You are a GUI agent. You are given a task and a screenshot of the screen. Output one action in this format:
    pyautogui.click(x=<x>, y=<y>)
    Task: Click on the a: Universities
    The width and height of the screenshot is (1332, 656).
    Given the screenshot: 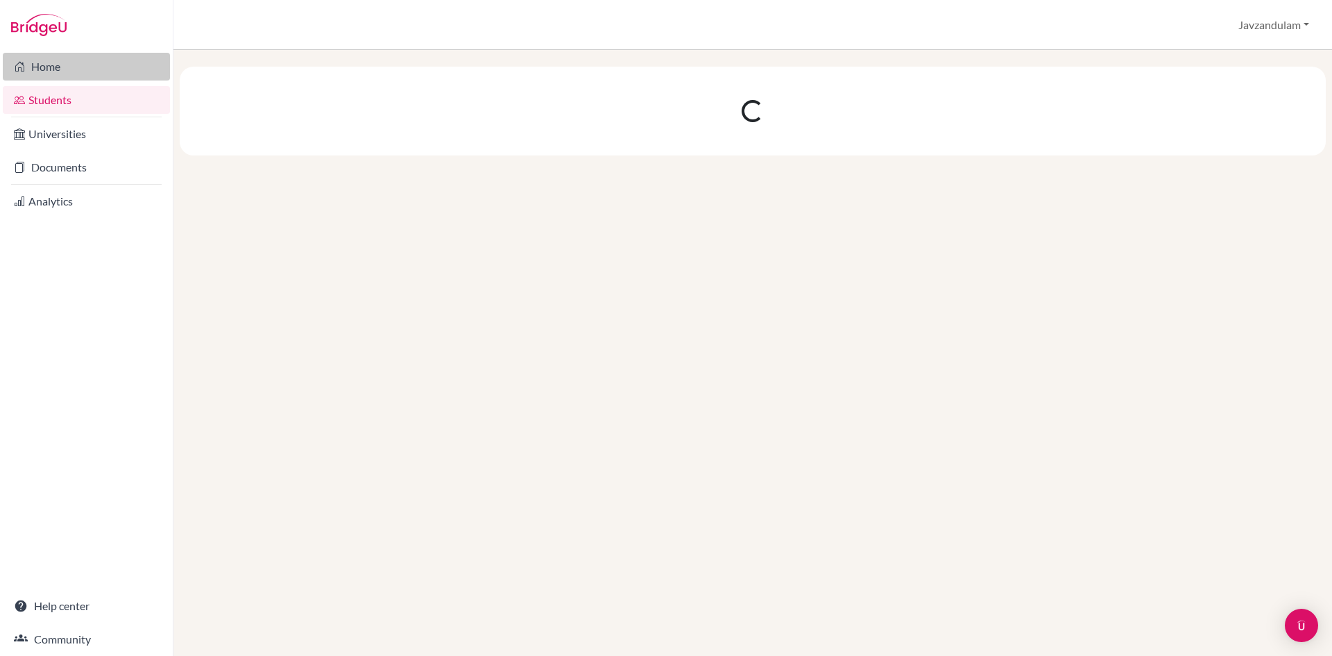 What is the action you would take?
    pyautogui.click(x=86, y=134)
    